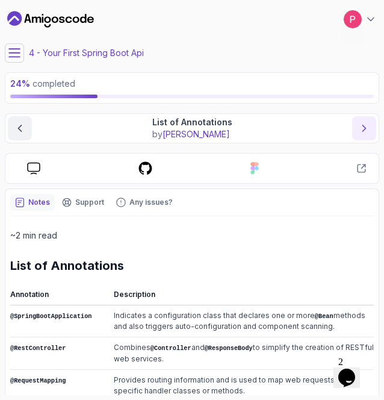  Describe the element at coordinates (192, 235) in the screenshot. I see `p: ~2 min read` at that location.